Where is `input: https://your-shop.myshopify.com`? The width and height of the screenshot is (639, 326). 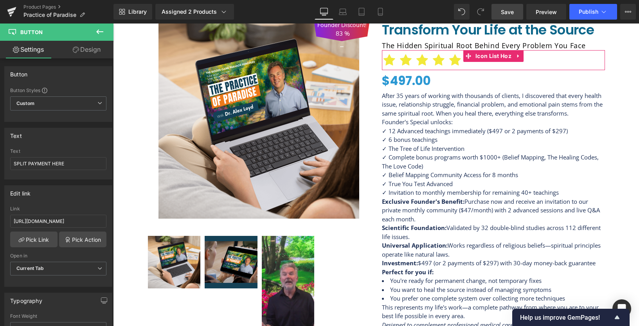
input: https://your-shop.myshopify.com is located at coordinates (58, 221).